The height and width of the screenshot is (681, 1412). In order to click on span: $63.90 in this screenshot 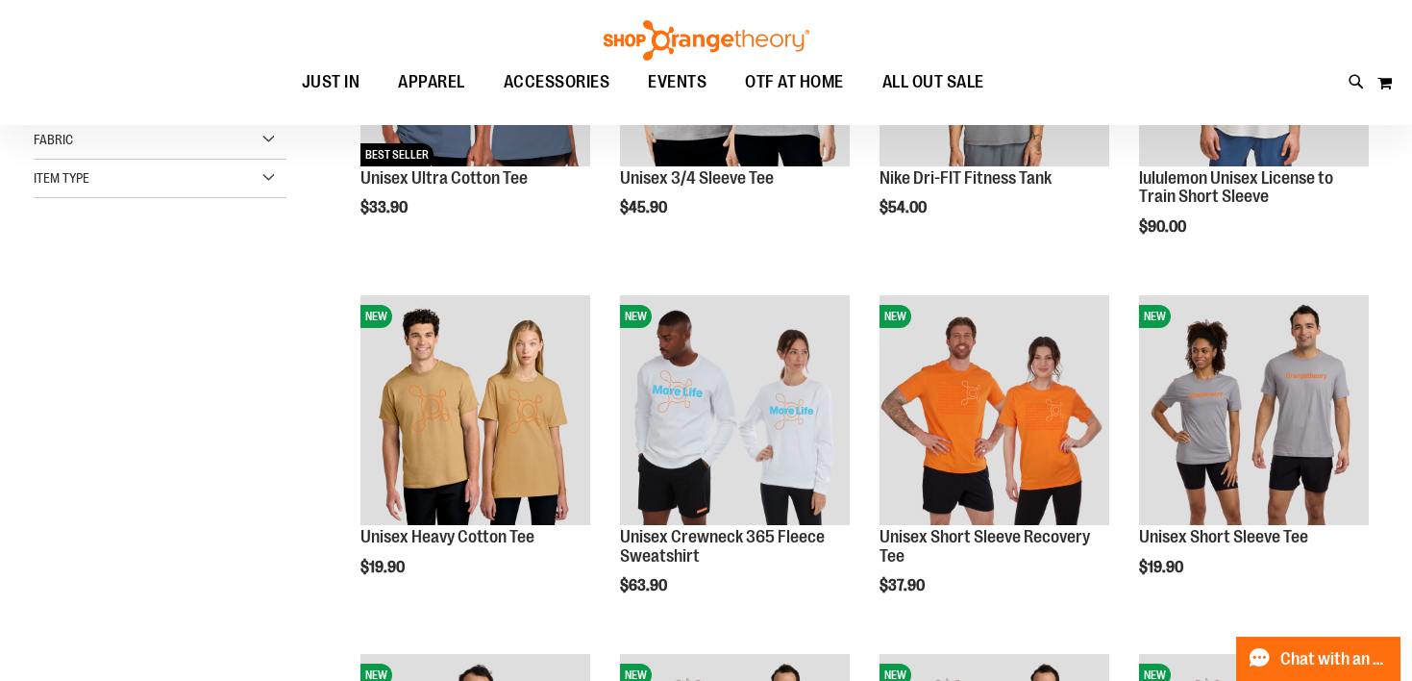, I will do `click(645, 585)`.